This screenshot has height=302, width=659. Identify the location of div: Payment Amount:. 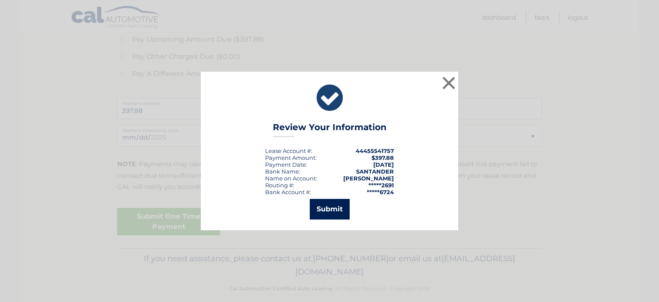
(291, 158).